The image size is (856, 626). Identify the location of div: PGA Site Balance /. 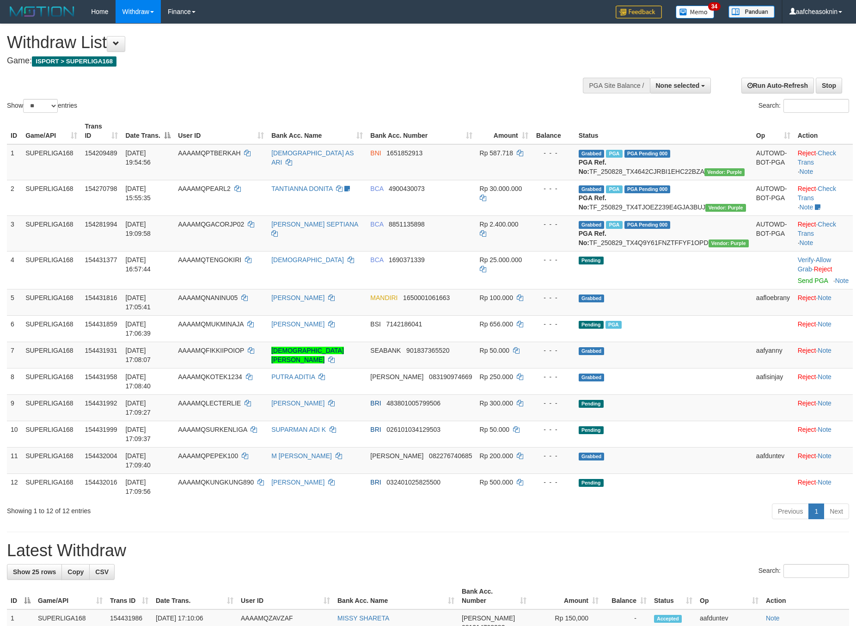
(616, 85).